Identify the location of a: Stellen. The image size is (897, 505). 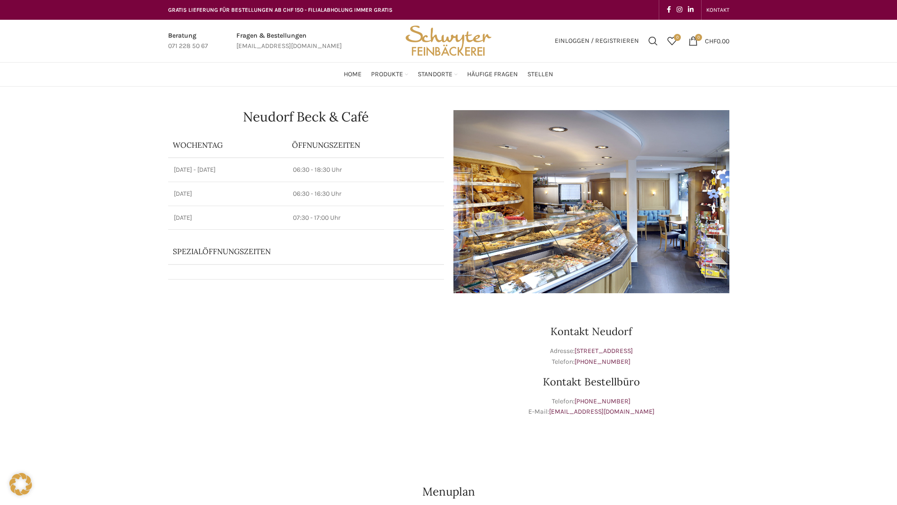
(540, 74).